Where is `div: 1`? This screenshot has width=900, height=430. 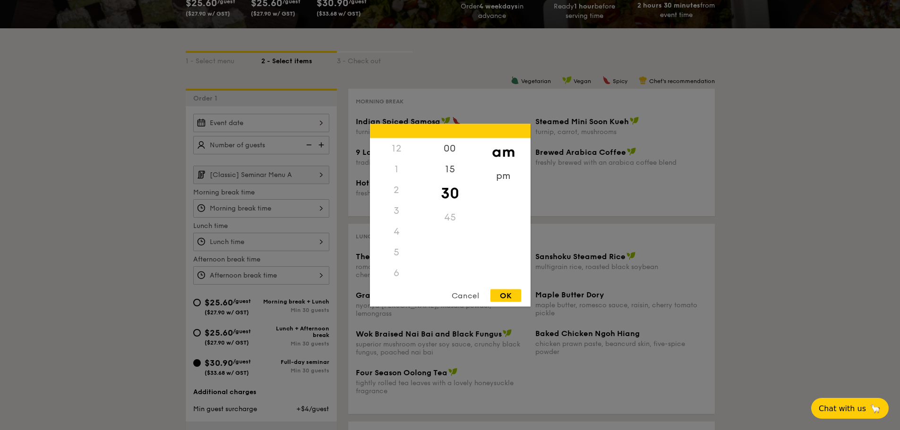
div: 1 is located at coordinates (396, 169).